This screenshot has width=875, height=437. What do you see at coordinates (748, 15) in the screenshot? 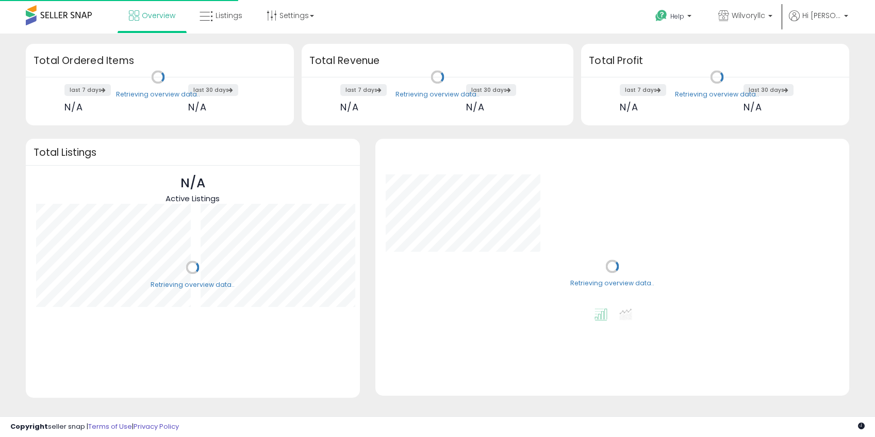
I see `span: Wilvoryllc` at bounding box center [748, 15].